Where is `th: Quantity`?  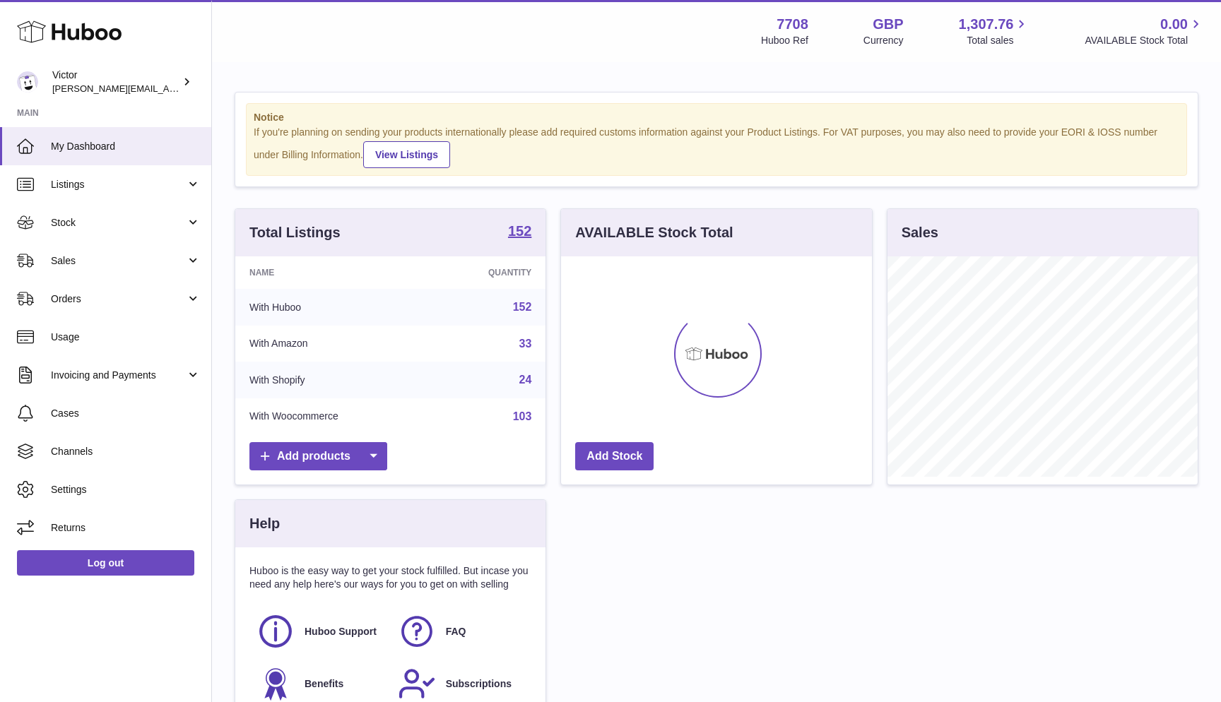 th: Quantity is located at coordinates (487, 273).